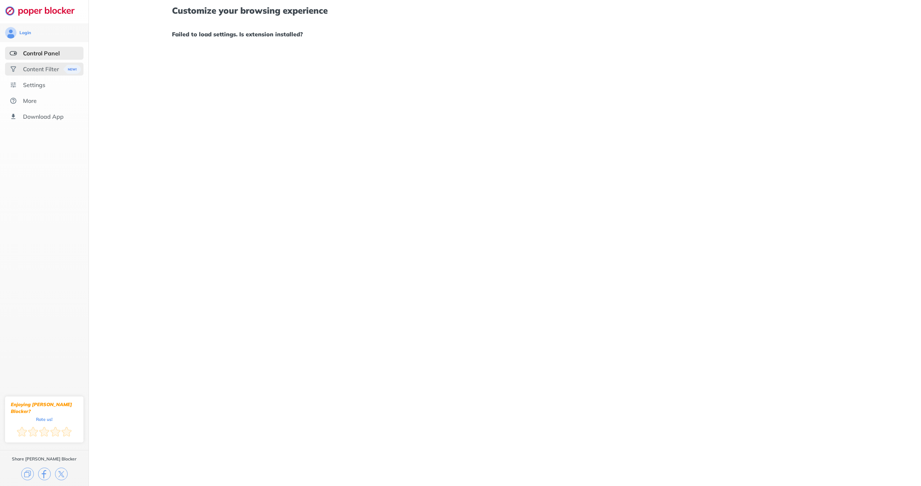 The width and height of the screenshot is (921, 486). What do you see at coordinates (30, 101) in the screenshot?
I see `div: More` at bounding box center [30, 101].